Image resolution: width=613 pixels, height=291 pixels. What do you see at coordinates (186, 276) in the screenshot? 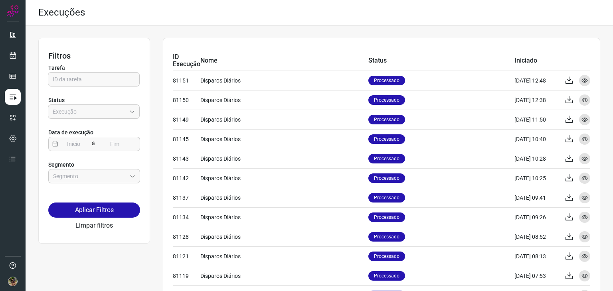
I see `td: 81119` at bounding box center [186, 276].